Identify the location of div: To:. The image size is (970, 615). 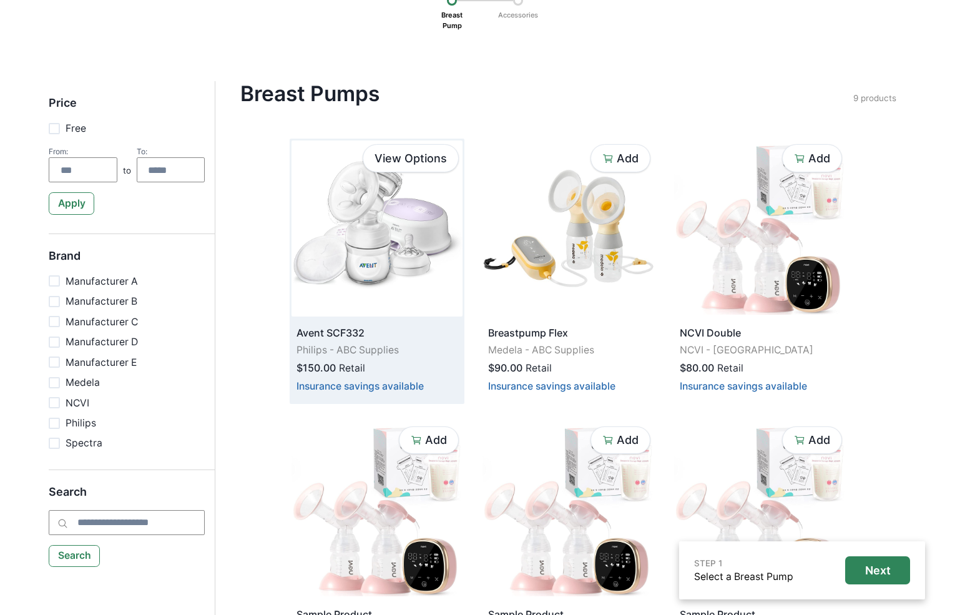
(171, 151).